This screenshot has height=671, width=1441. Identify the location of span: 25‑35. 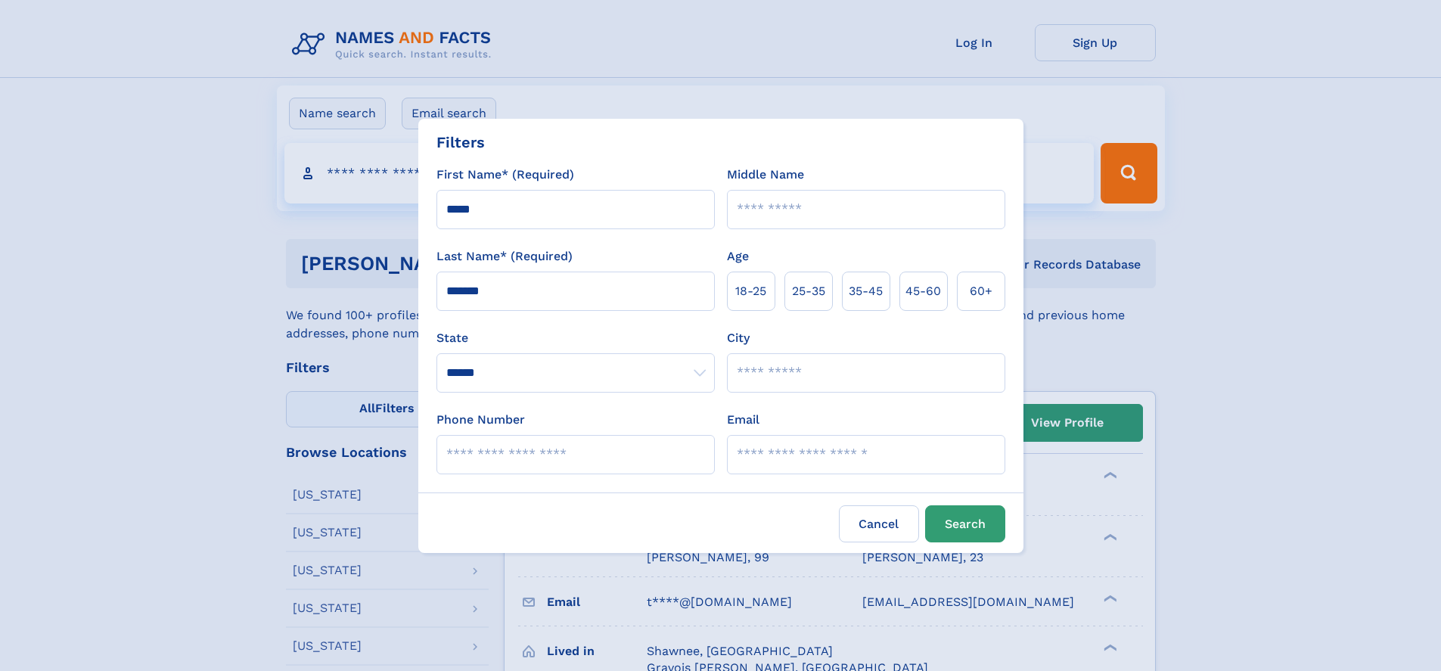
(809, 291).